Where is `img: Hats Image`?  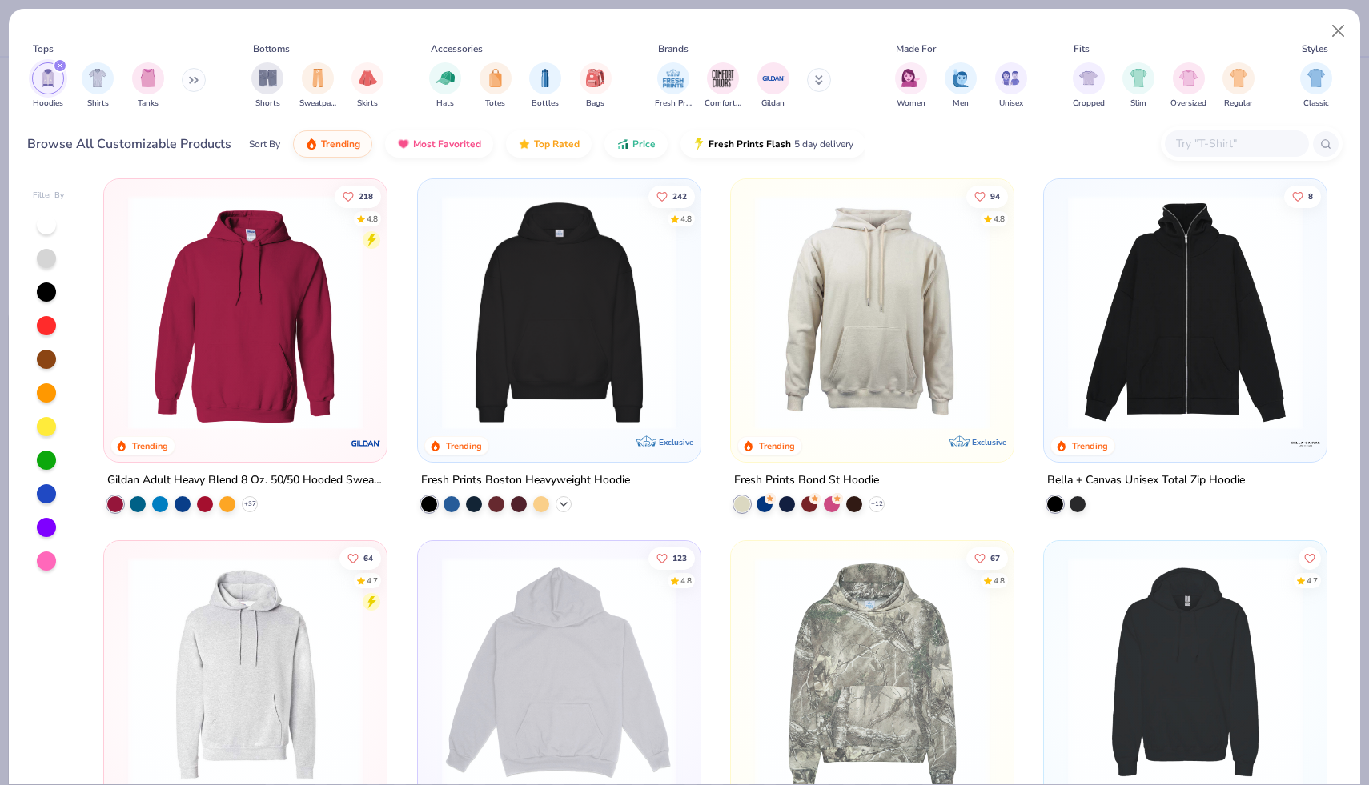
img: Hats Image is located at coordinates (445, 78).